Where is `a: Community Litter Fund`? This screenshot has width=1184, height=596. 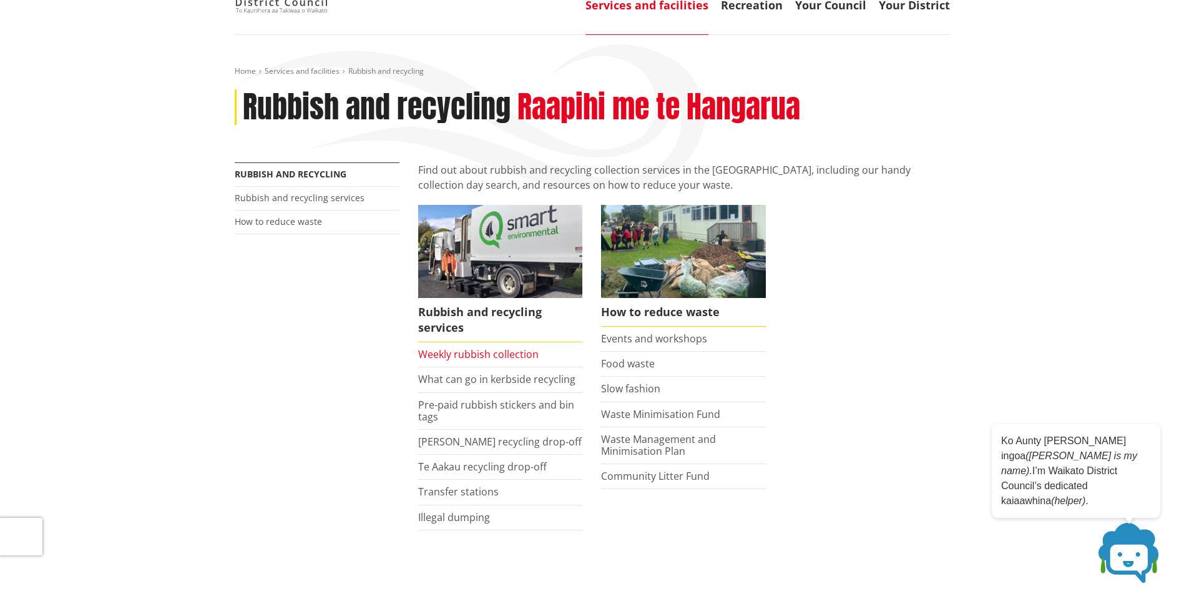
a: Community Litter Fund is located at coordinates (656, 476).